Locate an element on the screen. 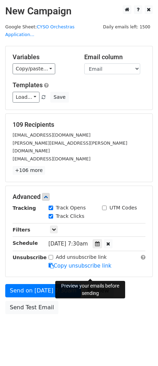 The width and height of the screenshot is (158, 366). strong: Schedule is located at coordinates (25, 243).